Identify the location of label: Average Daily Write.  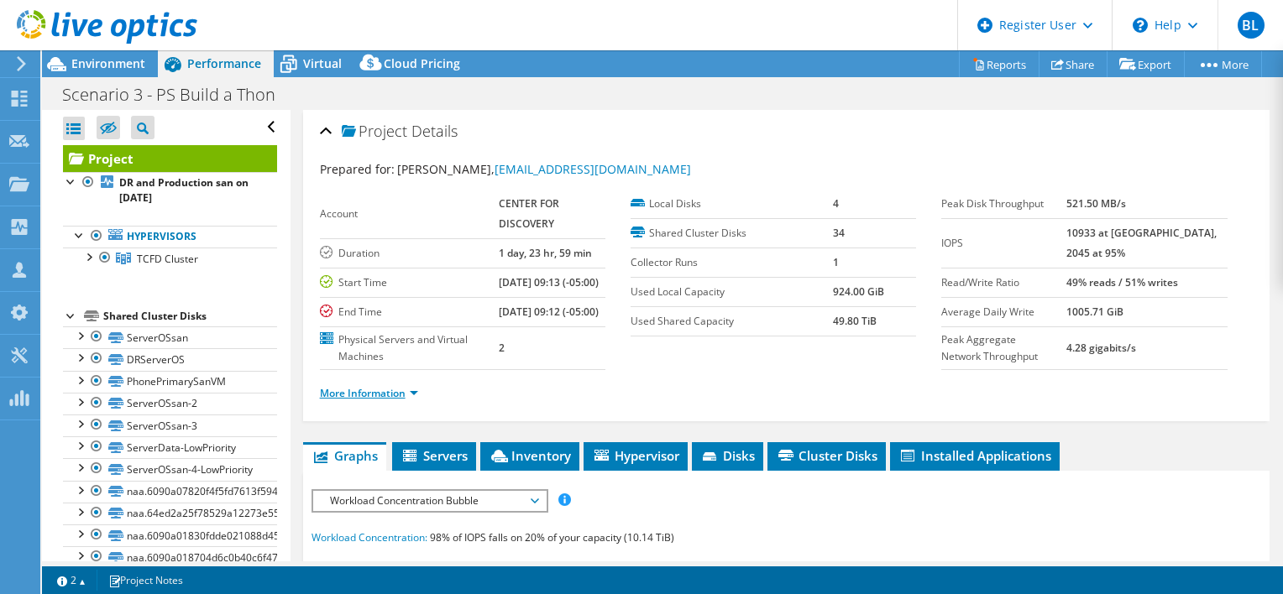
(1003, 312).